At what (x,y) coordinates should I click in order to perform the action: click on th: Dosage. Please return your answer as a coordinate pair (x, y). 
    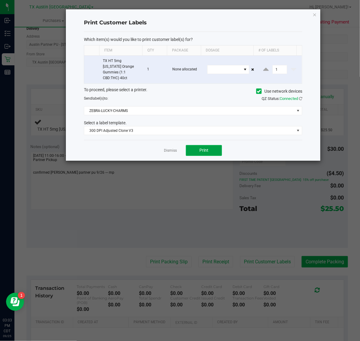
    Looking at the image, I should click on (227, 51).